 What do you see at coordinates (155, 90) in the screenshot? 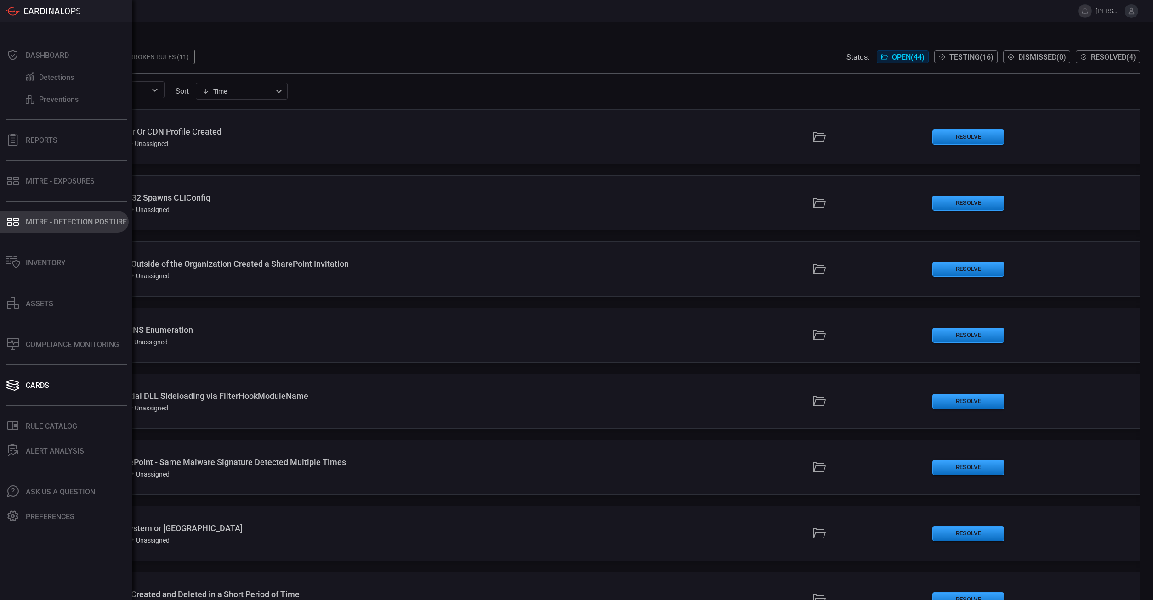
I see `button: Open` at bounding box center [155, 90].